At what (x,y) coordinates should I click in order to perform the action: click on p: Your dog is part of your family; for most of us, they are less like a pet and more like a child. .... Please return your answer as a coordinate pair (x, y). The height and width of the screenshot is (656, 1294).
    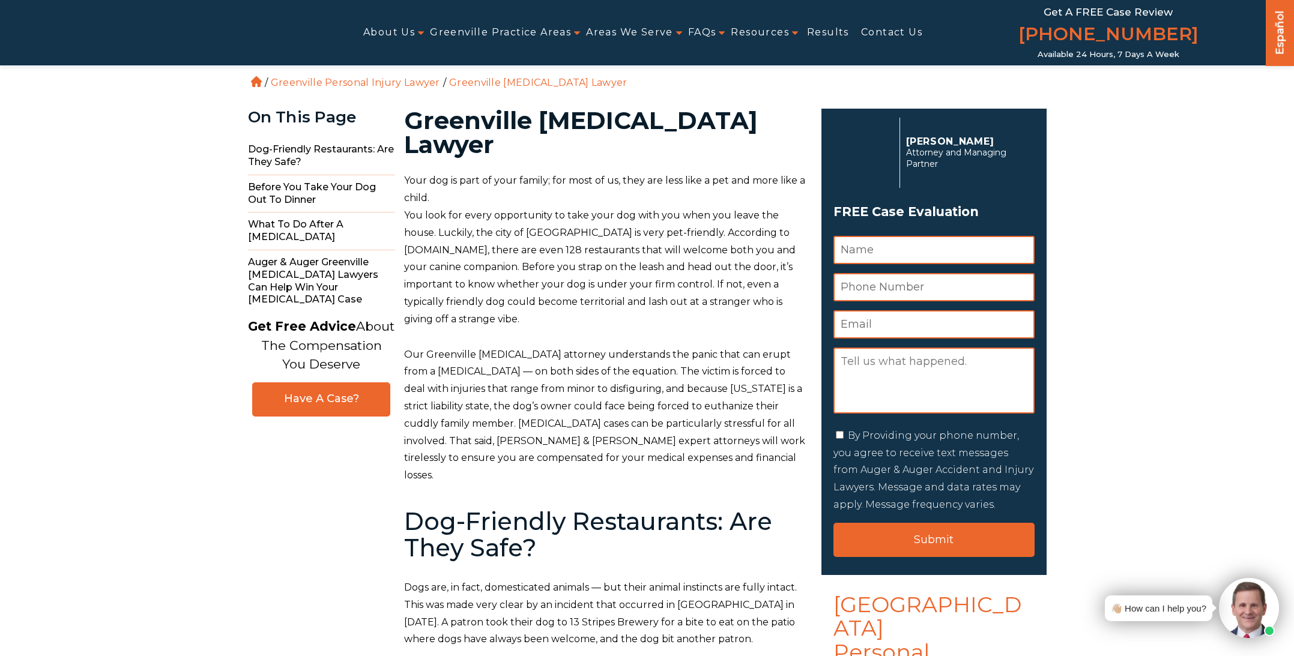
    Looking at the image, I should click on (605, 250).